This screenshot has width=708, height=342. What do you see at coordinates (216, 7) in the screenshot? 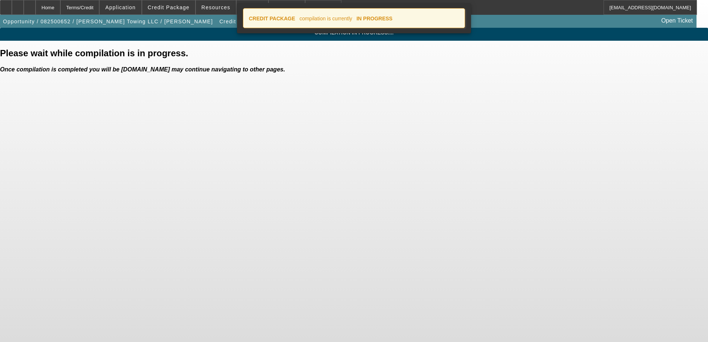
I see `button: Resources` at bounding box center [216, 7].